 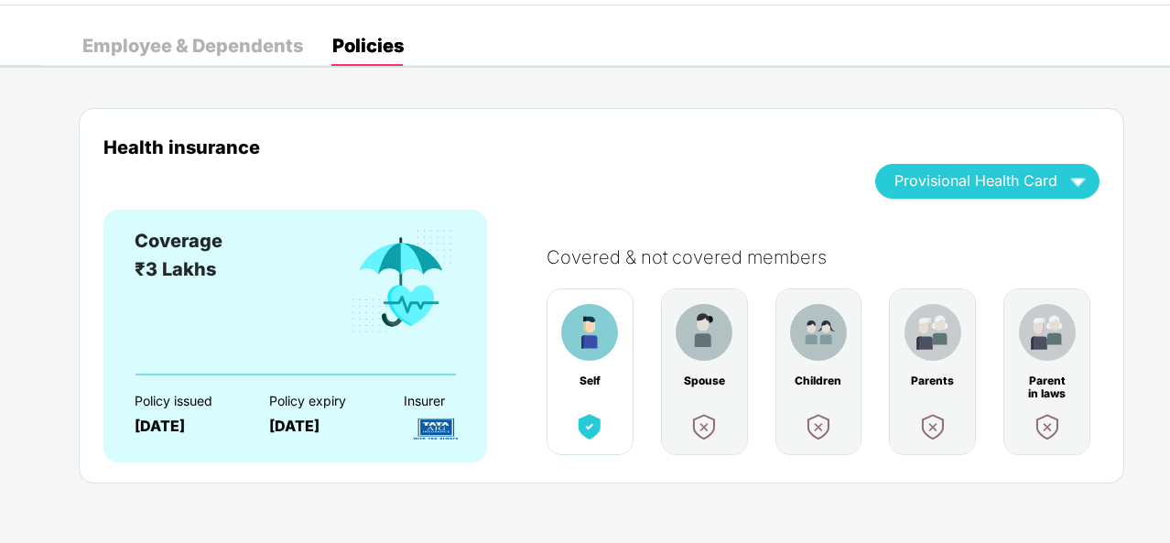 I want to click on div: Parents, so click(x=933, y=381).